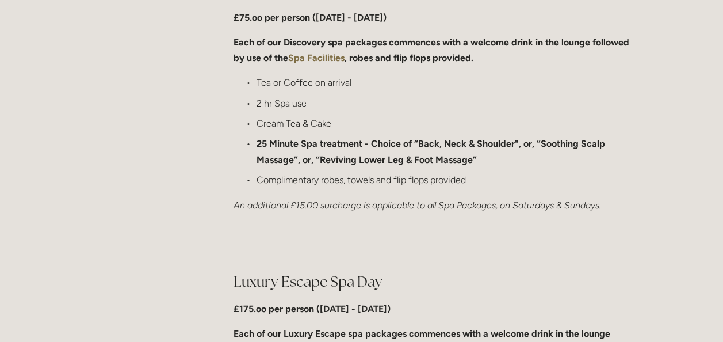 The height and width of the screenshot is (342, 723). Describe the element at coordinates (446, 179) in the screenshot. I see `p: Complimentary robes, towels and flip flops provided` at that location.